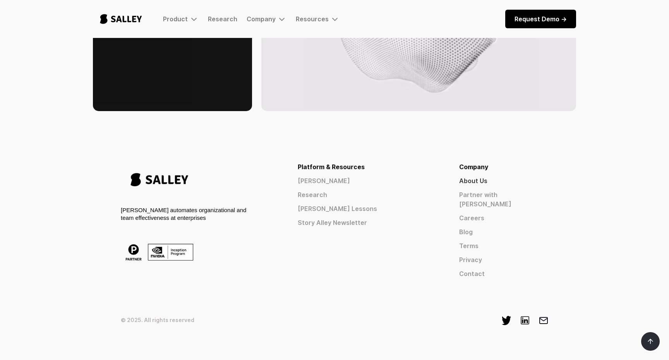  I want to click on a: Story Alley Newsletter, so click(365, 223).